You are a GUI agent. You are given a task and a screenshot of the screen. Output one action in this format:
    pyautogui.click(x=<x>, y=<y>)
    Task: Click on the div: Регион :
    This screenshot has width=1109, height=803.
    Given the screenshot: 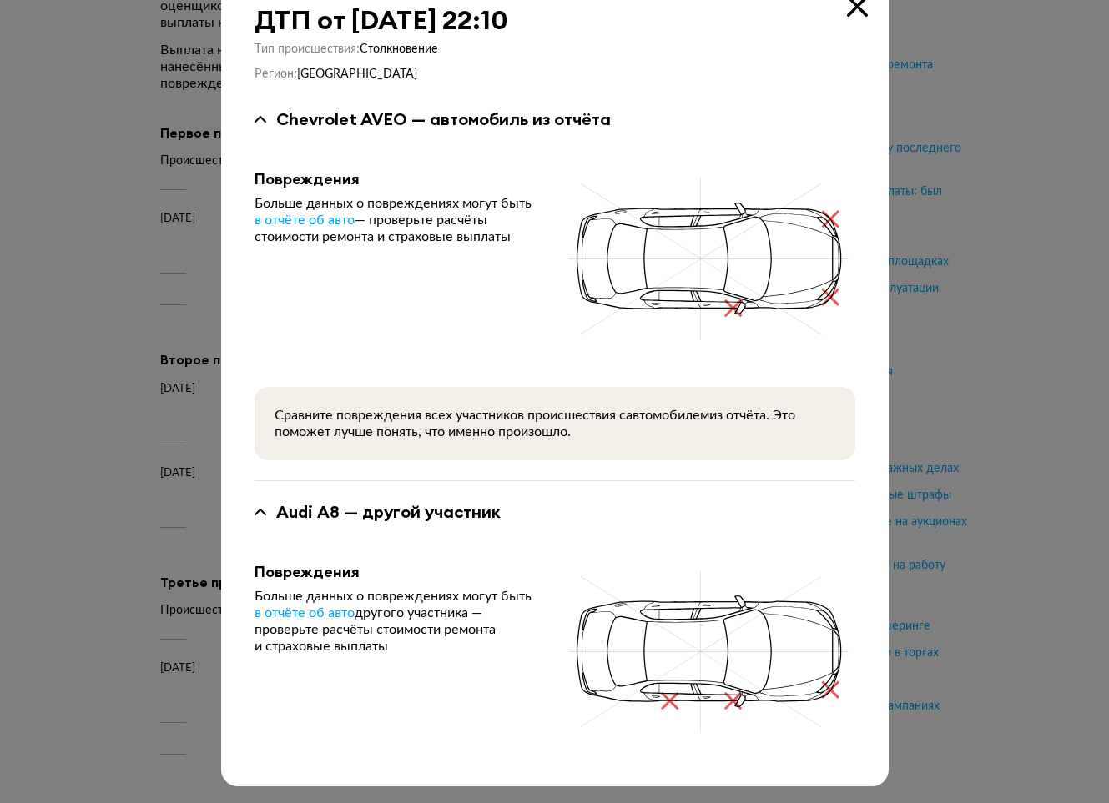 What is the action you would take?
    pyautogui.click(x=555, y=74)
    